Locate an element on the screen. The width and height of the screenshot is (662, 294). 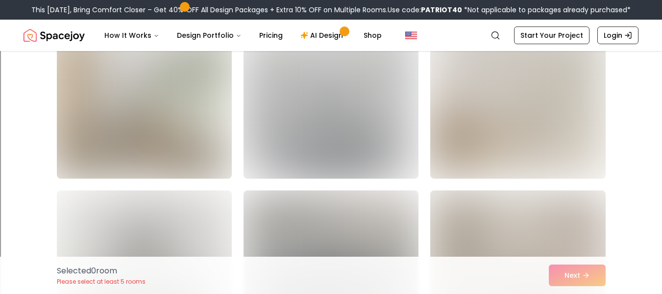
a: AI Design is located at coordinates (323, 35).